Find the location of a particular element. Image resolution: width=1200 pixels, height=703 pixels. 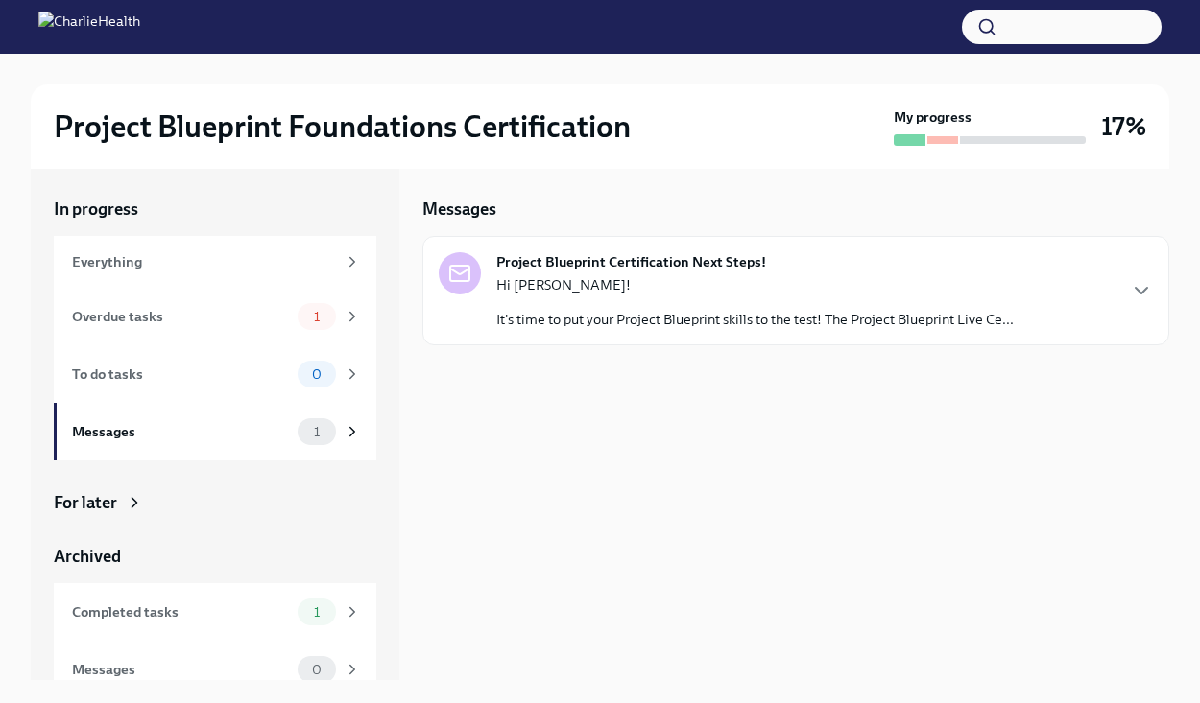

h5: Messages is located at coordinates (459, 209).